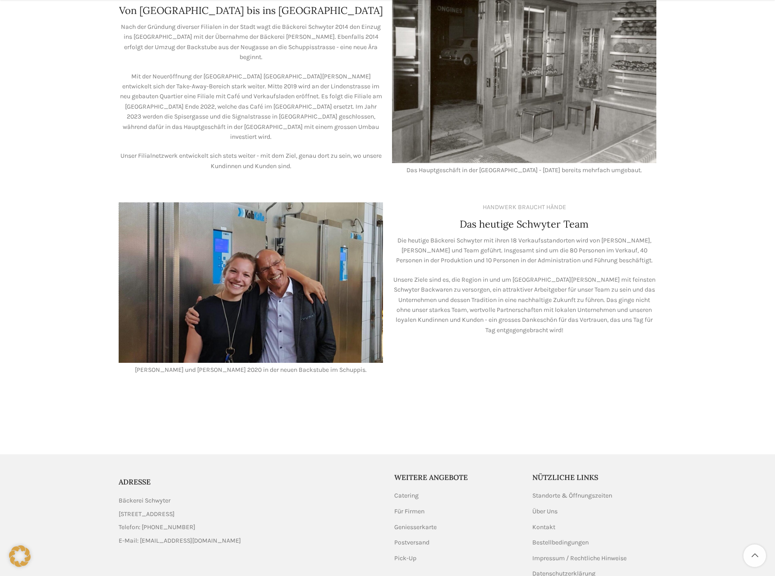 This screenshot has width=775, height=576. What do you see at coordinates (410, 512) in the screenshot?
I see `a: Für Firmen` at bounding box center [410, 512].